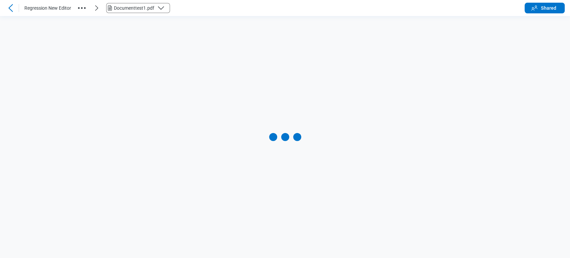 The width and height of the screenshot is (570, 258). Describe the element at coordinates (549, 8) in the screenshot. I see `span: Shared` at that location.